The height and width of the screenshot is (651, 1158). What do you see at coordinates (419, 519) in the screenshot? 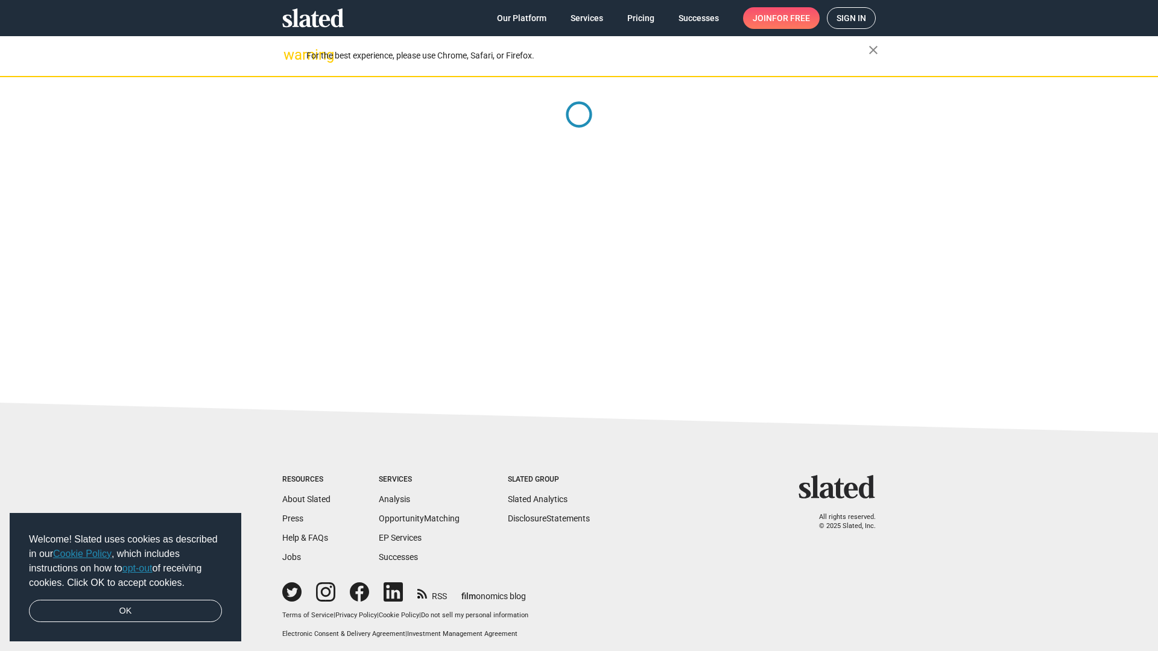
I see `a: OpportunityMatching` at bounding box center [419, 519].